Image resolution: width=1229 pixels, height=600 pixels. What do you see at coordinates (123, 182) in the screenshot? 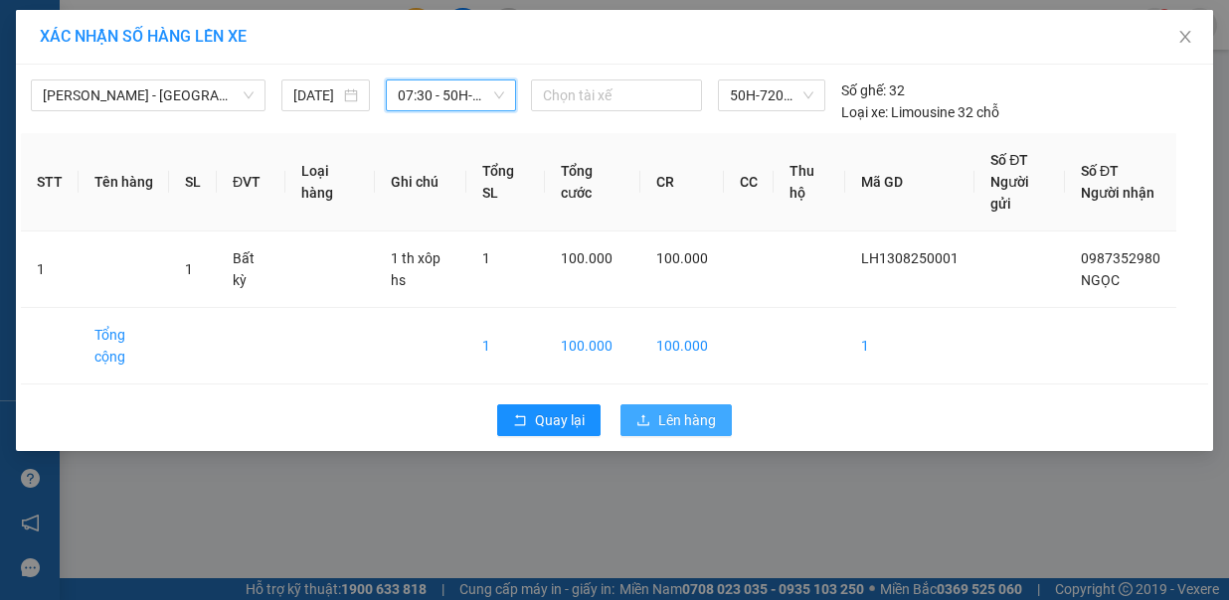
I see `th: Tên hàng` at bounding box center [123, 182].